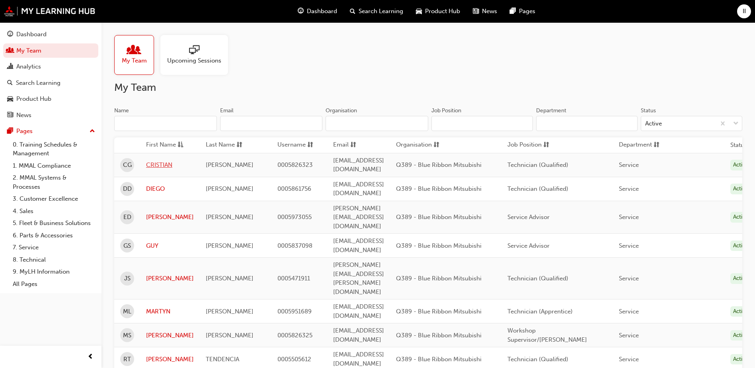 Image resolution: width=755 pixels, height=368 pixels. What do you see at coordinates (228, 145) in the screenshot?
I see `button: Last Namesorting-icon` at bounding box center [228, 145].